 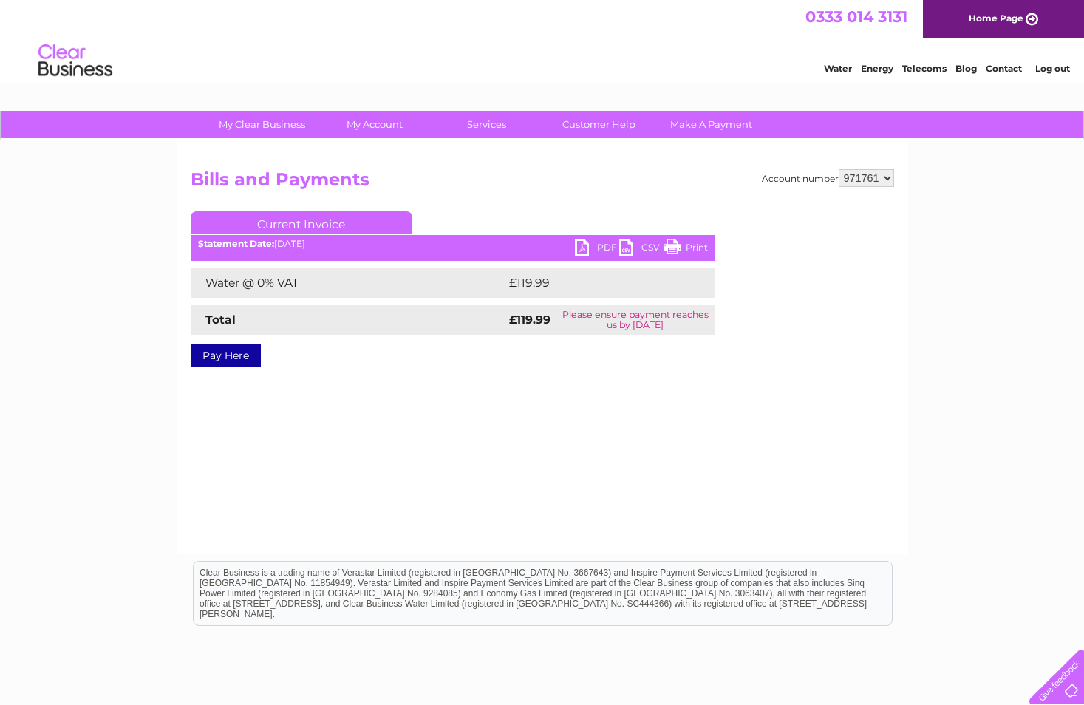 What do you see at coordinates (857, 16) in the screenshot?
I see `span: 0333 014 3131` at bounding box center [857, 16].